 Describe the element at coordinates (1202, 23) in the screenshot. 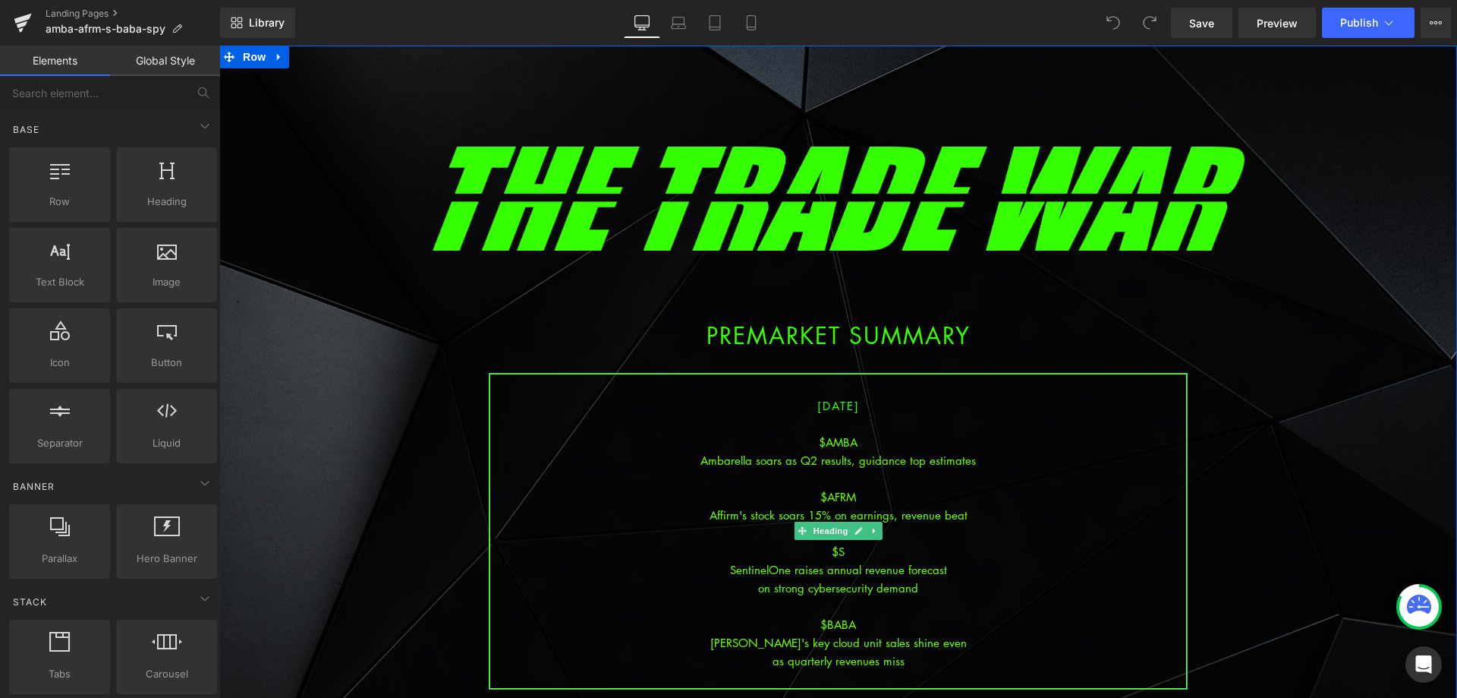

I see `span: Save` at that location.